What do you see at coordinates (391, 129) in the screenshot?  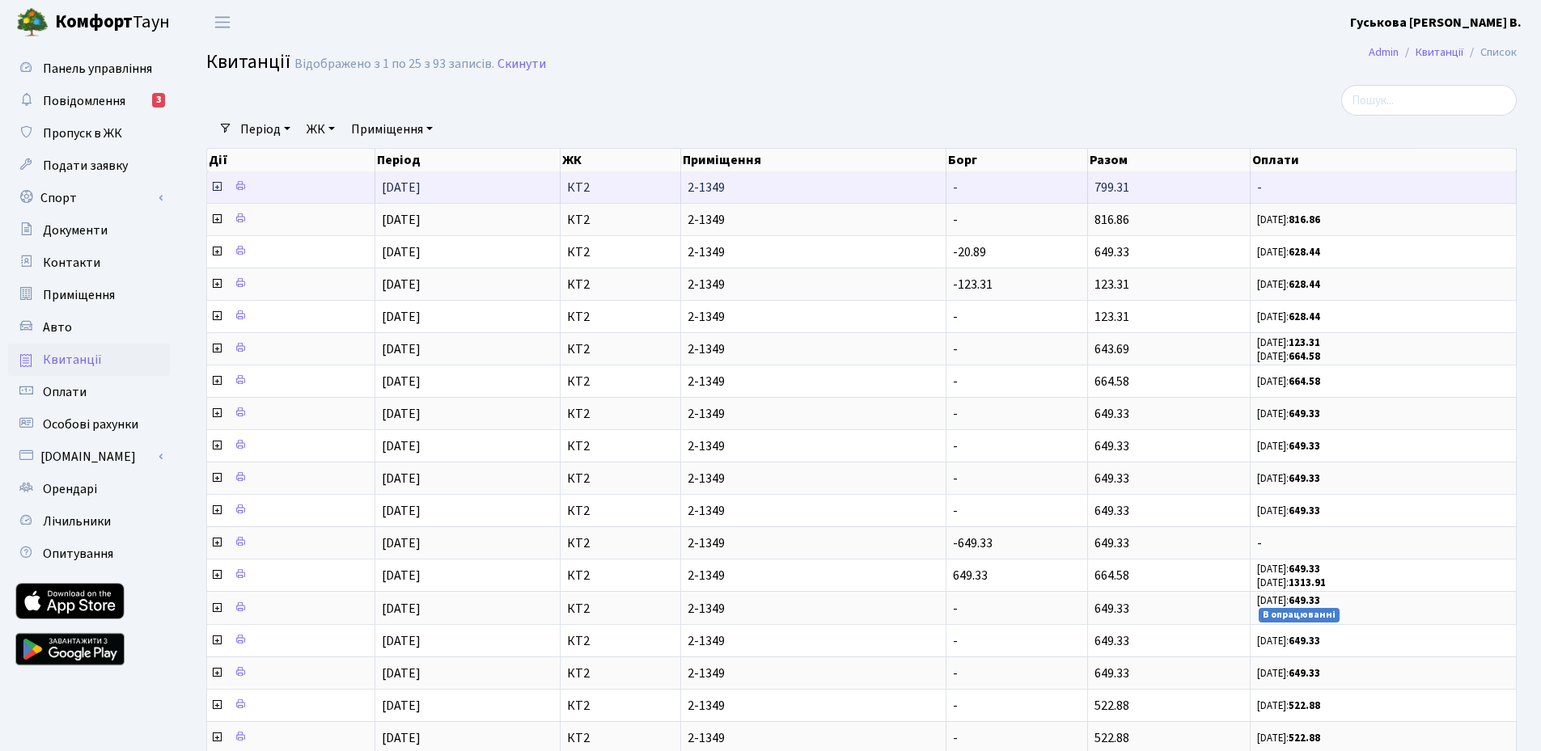 I see `a: Приміщення` at bounding box center [391, 129].